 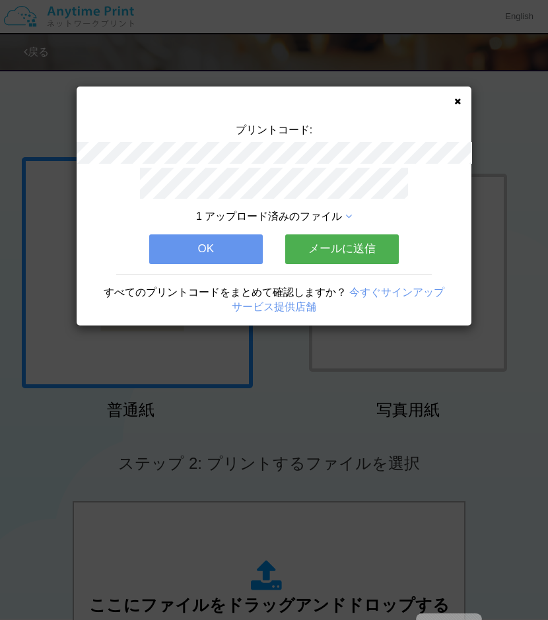 What do you see at coordinates (274, 306) in the screenshot?
I see `a: サービス提供店舗` at bounding box center [274, 306].